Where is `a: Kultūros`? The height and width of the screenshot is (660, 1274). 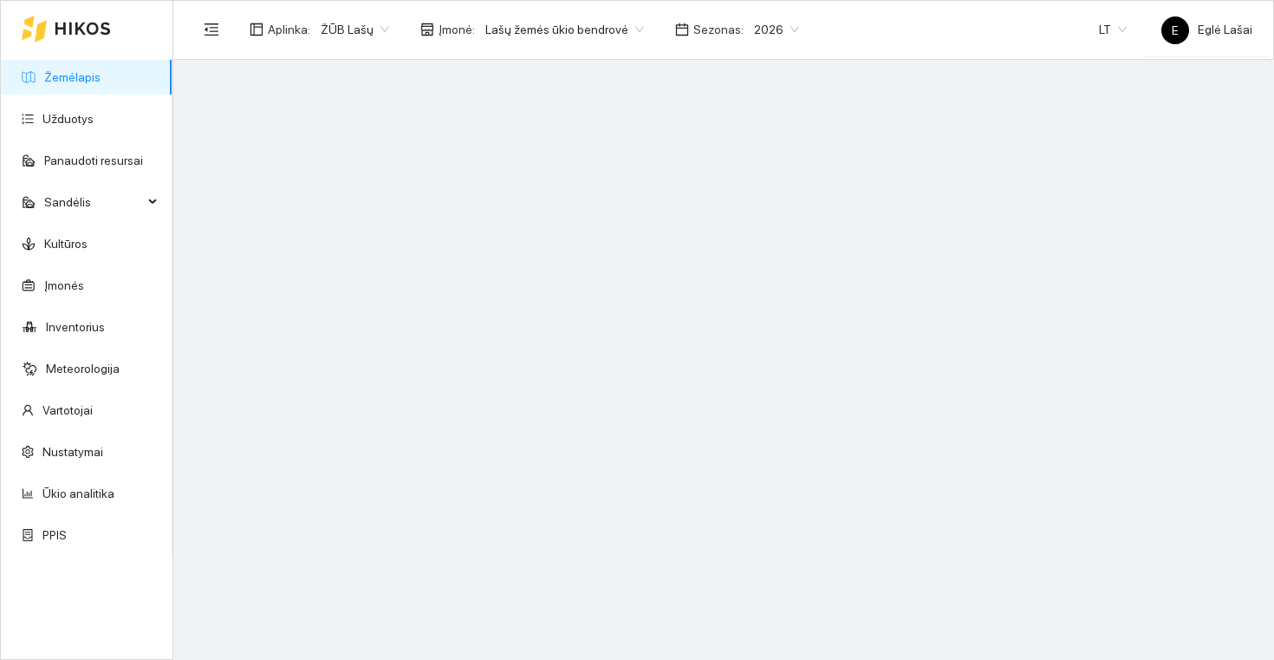
a: Kultūros is located at coordinates (66, 244).